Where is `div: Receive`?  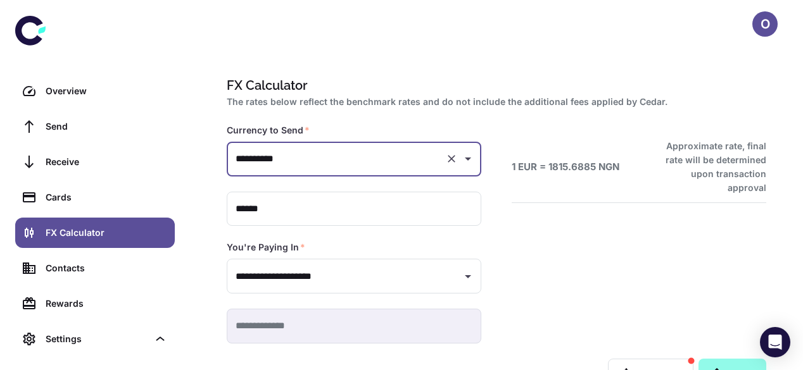
div: Receive is located at coordinates (106, 162).